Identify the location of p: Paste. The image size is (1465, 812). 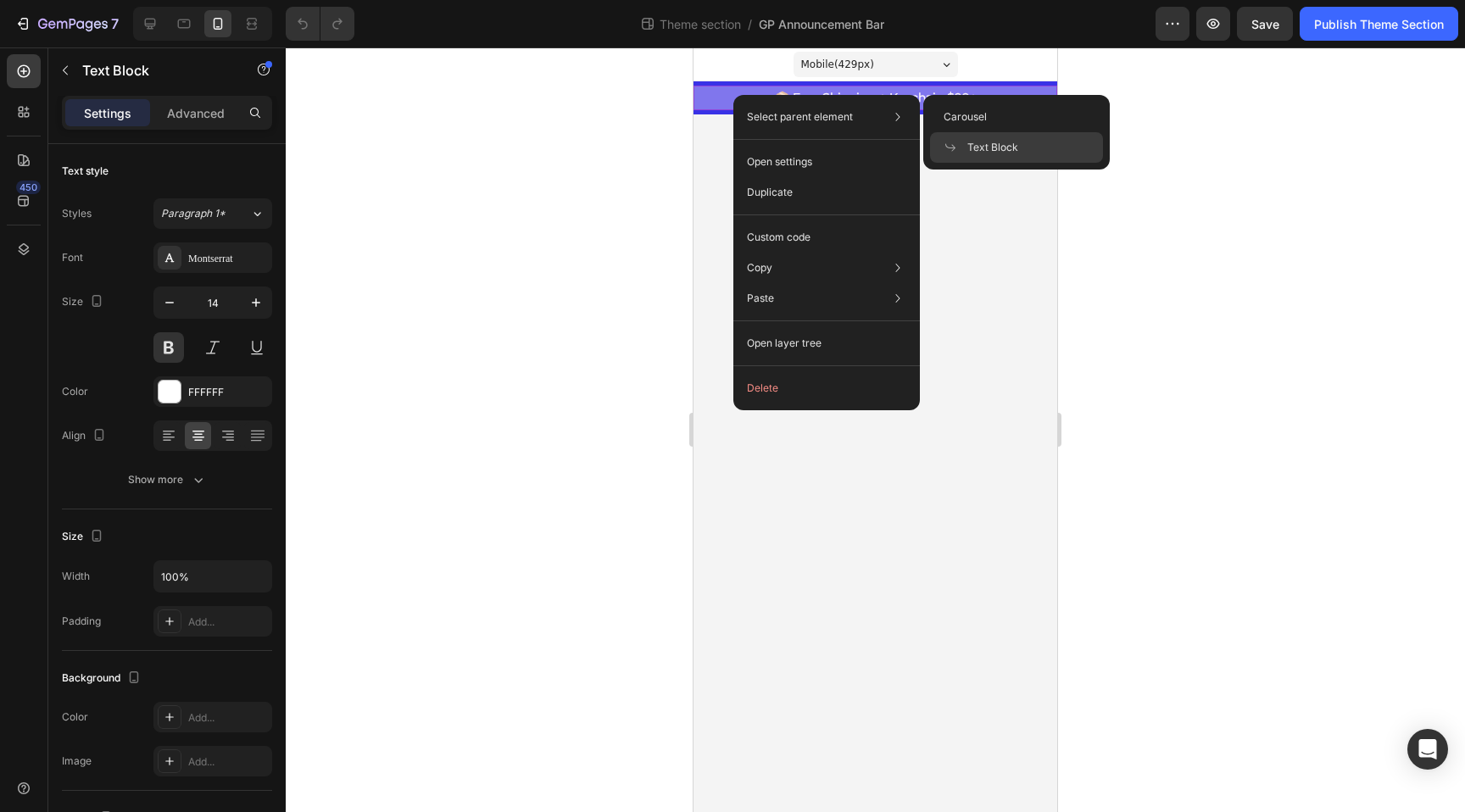
(760, 299).